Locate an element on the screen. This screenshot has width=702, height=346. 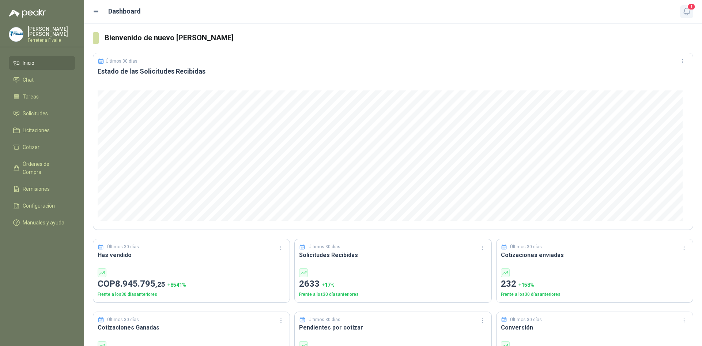
span: + 8541 % is located at coordinates (177, 285).